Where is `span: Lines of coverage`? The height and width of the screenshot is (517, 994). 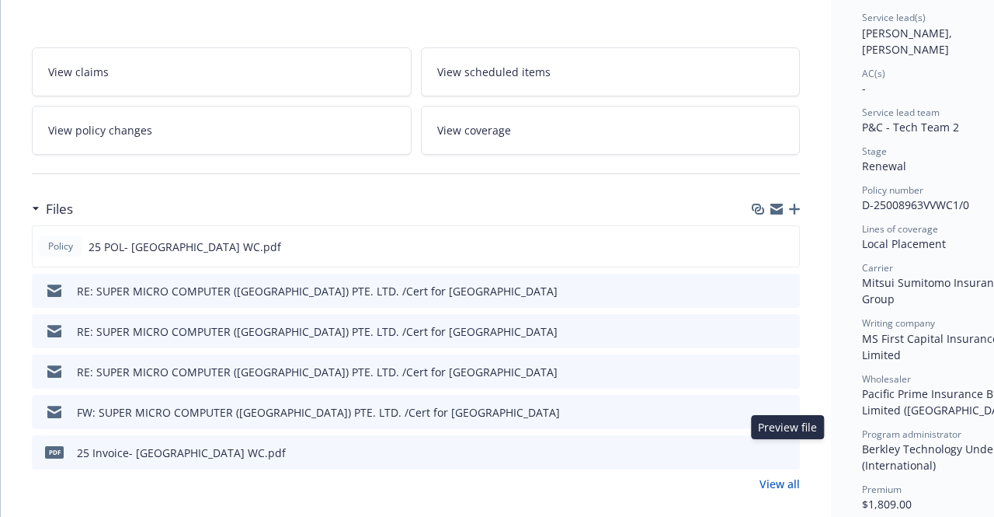 span: Lines of coverage is located at coordinates (900, 228).